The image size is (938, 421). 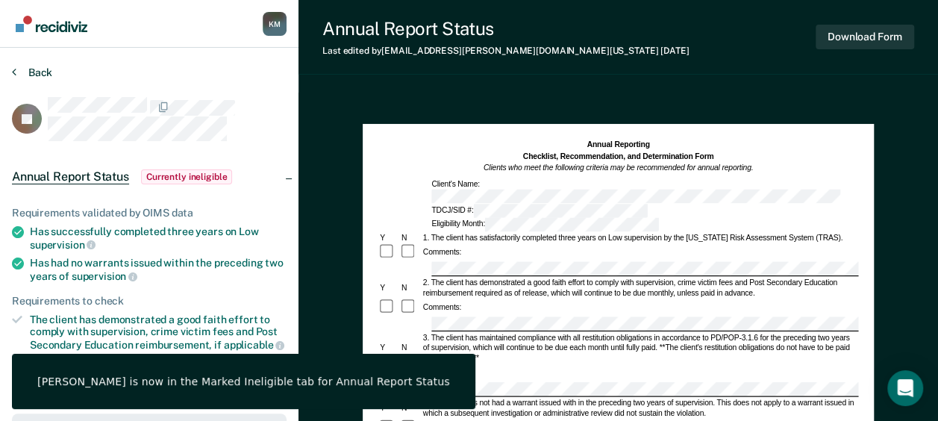 I want to click on div: Has had no warrants issued within the preceding two years of, so click(x=158, y=270).